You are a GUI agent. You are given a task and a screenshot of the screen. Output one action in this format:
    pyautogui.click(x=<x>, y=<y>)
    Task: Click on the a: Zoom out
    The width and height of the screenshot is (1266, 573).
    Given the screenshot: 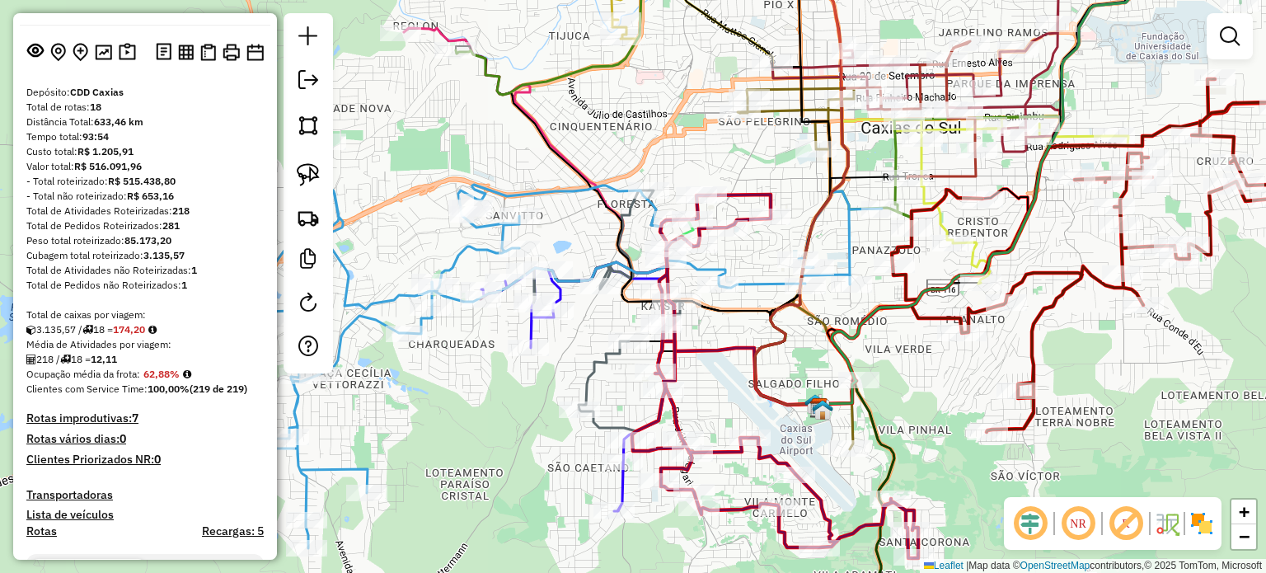 What is the action you would take?
    pyautogui.click(x=1243, y=536)
    